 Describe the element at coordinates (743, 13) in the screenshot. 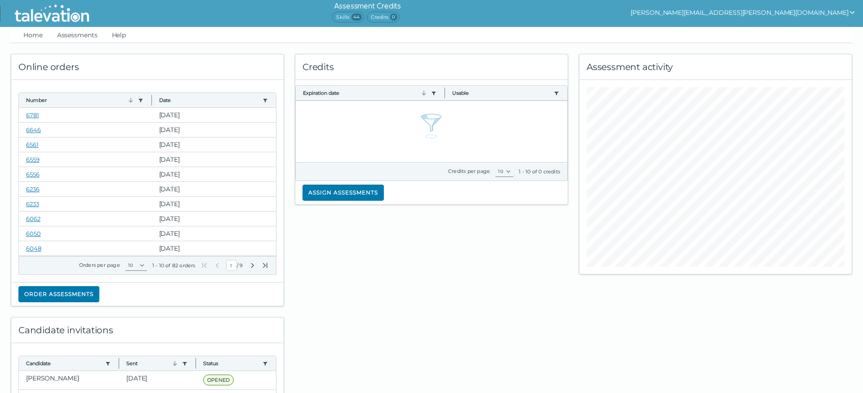

I see `button: show user actions` at that location.